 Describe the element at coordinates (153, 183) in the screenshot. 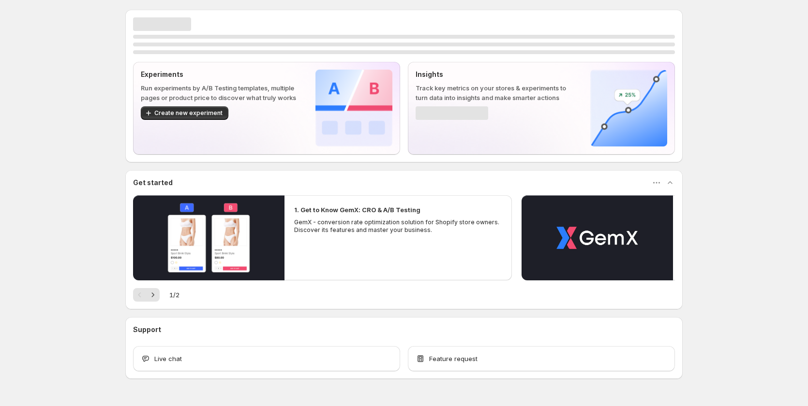

I see `h3: Get started` at that location.